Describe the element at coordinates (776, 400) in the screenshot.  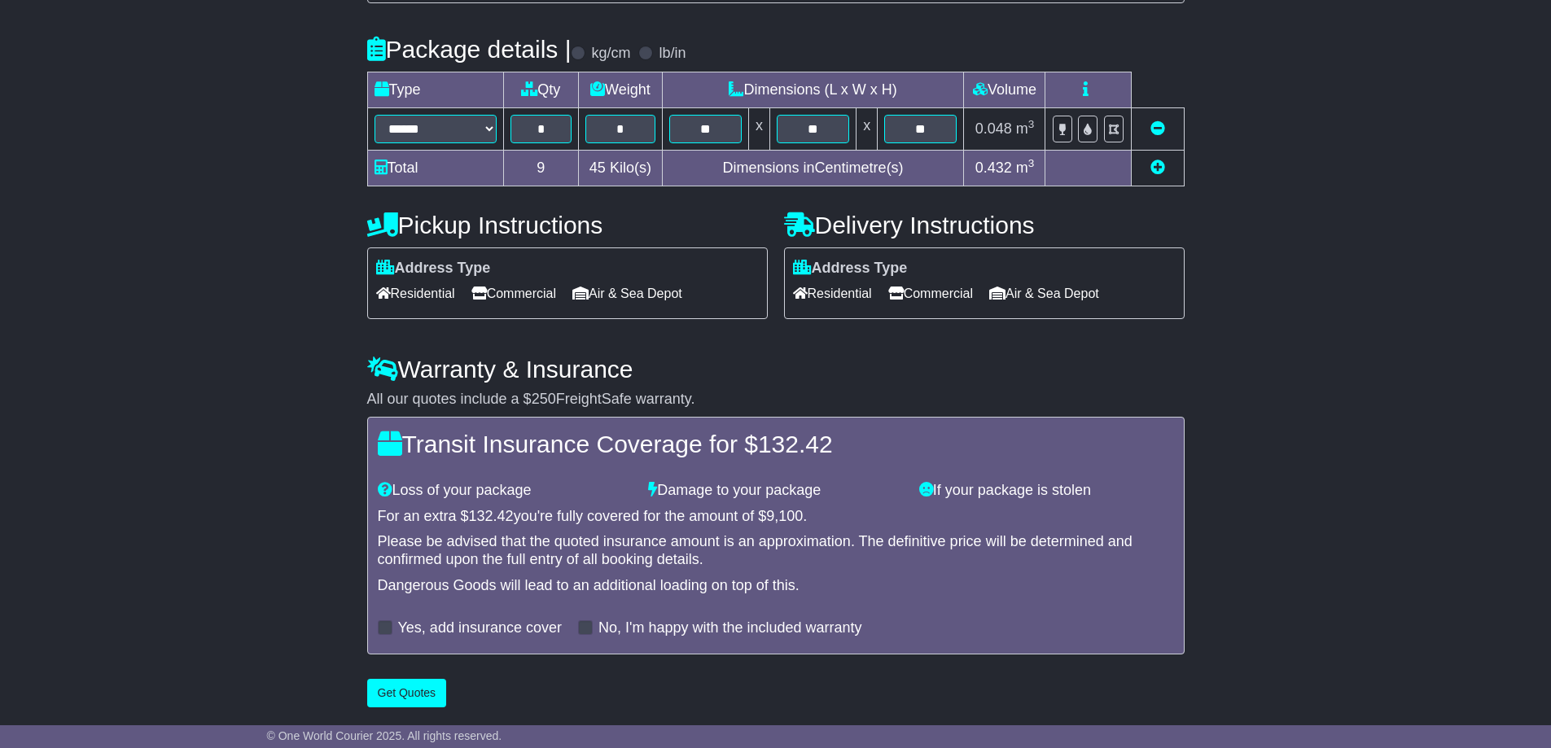
I see `div: All our quotes include a $ FreightSafe warranty.` at that location.